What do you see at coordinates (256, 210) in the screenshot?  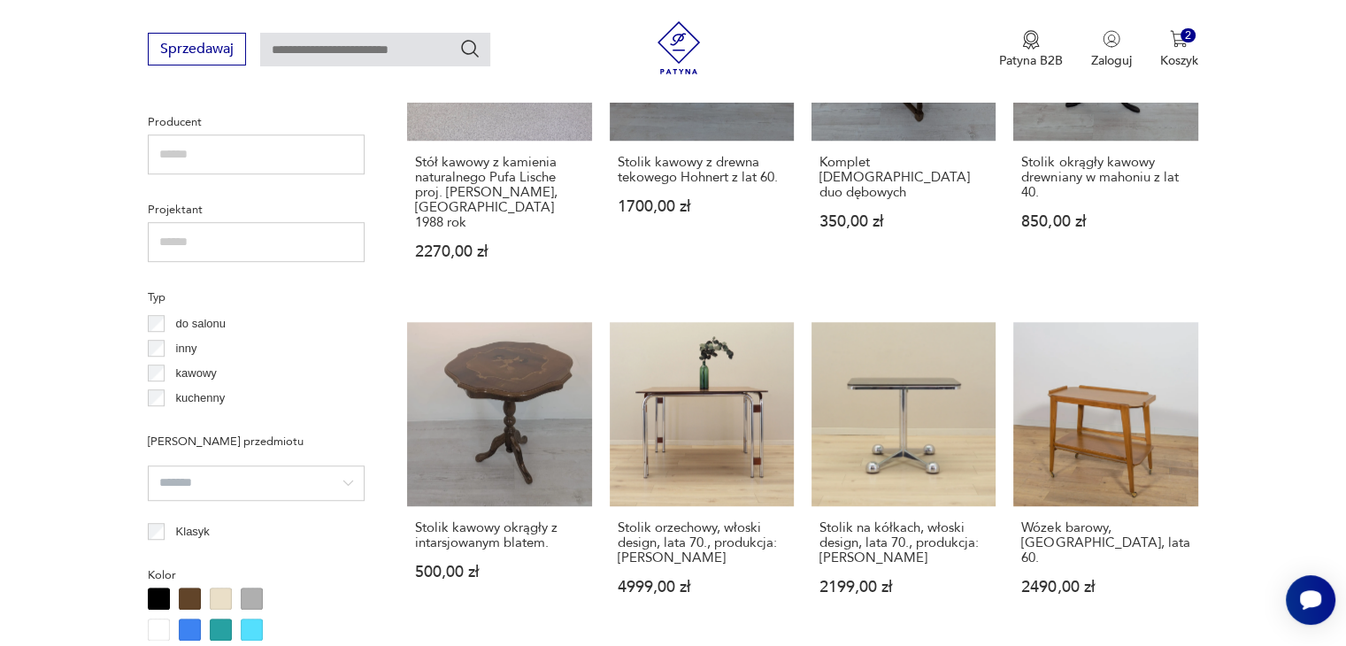 I see `p: Projektant` at bounding box center [256, 210].